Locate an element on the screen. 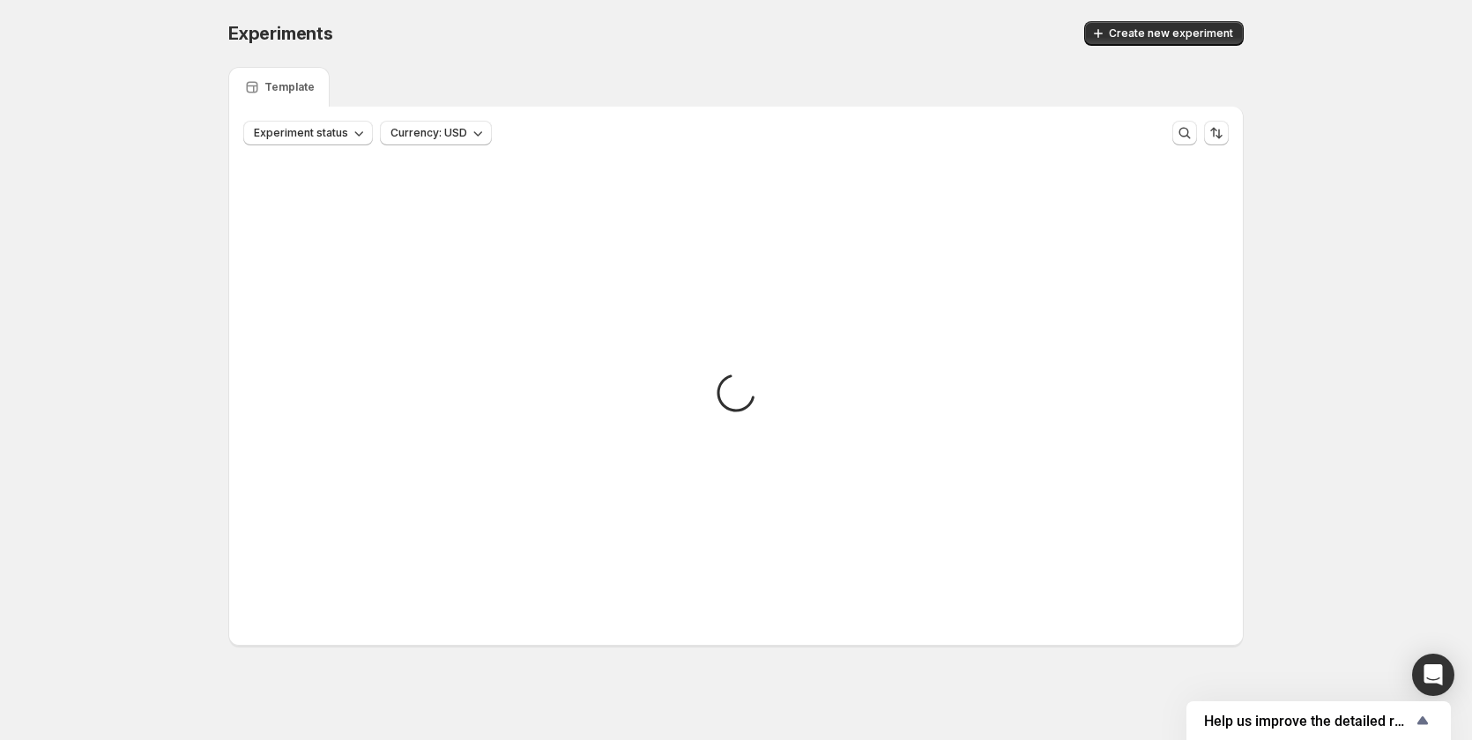  button: Currency: USD is located at coordinates (435, 133).